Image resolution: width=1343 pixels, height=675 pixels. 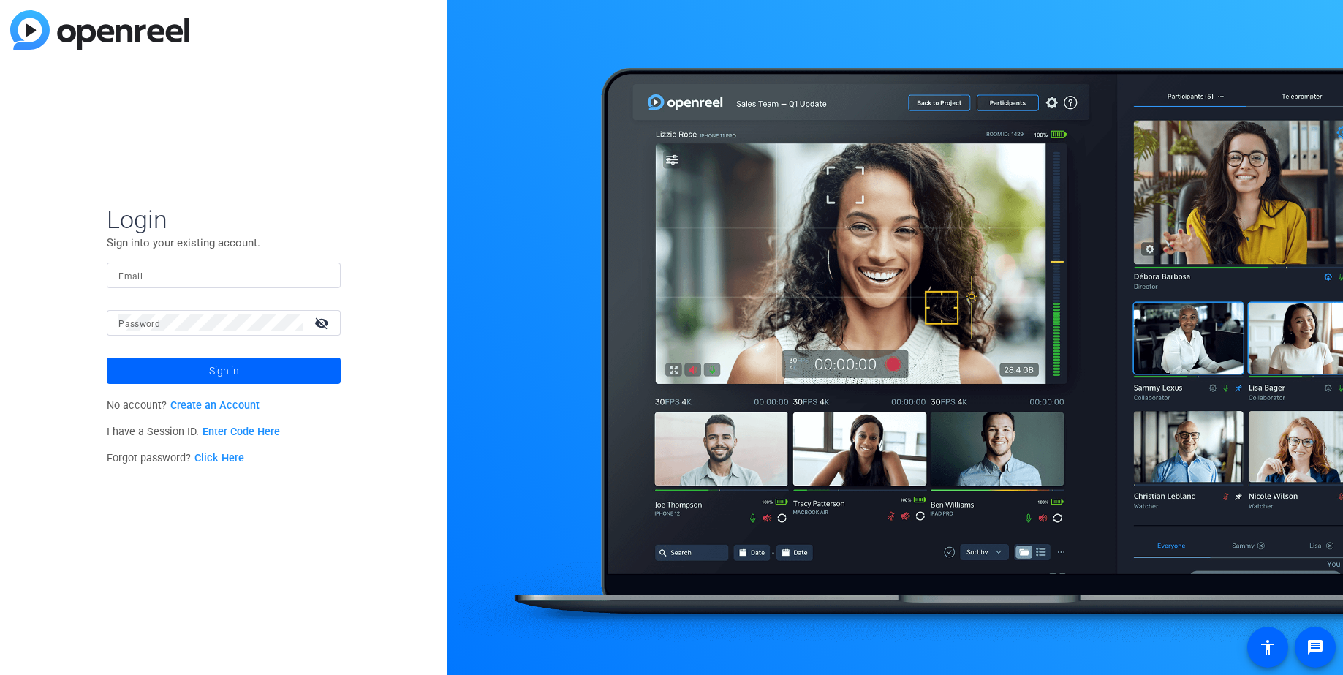 What do you see at coordinates (215, 405) in the screenshot?
I see `a: Create an Account` at bounding box center [215, 405].